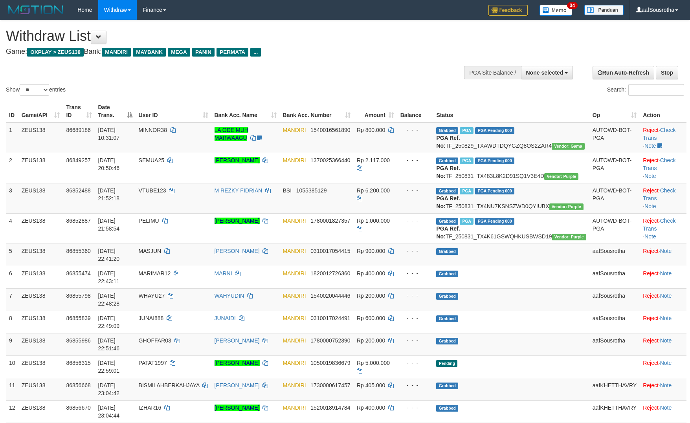 The height and width of the screenshot is (423, 690). I want to click on th: Date Trans.: activate to sort column descending, so click(115, 111).